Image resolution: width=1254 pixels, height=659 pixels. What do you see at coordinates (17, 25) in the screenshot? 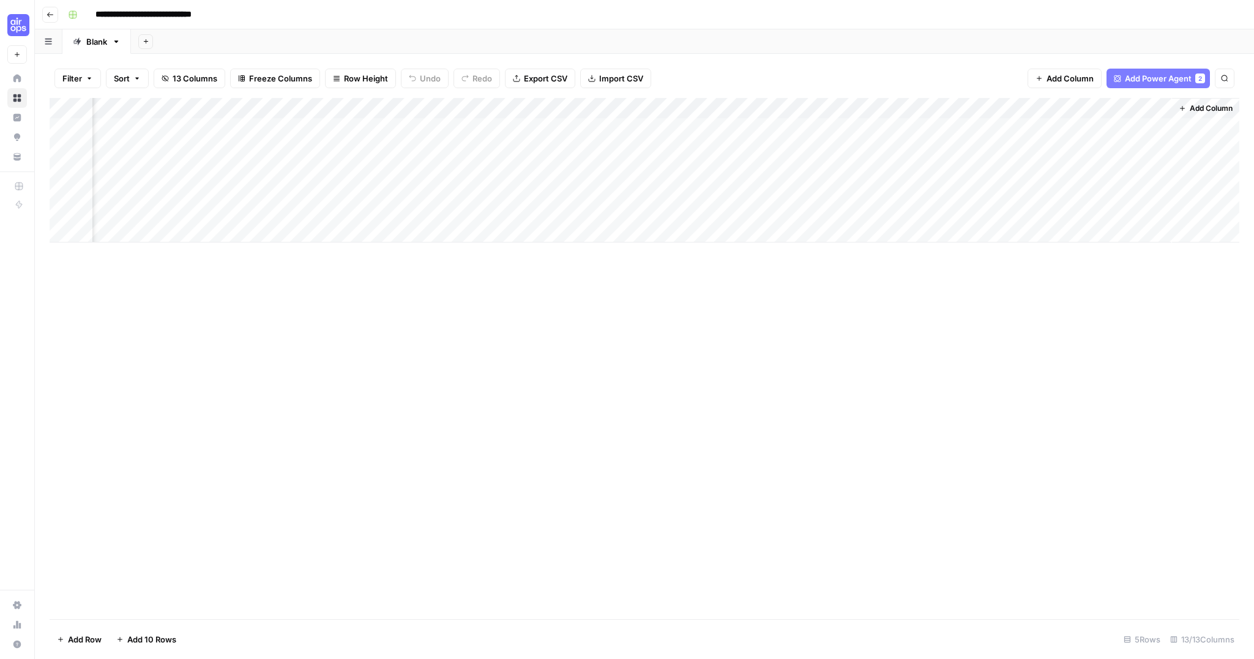
I see `button: Workspace: Cohort 5` at bounding box center [17, 25].